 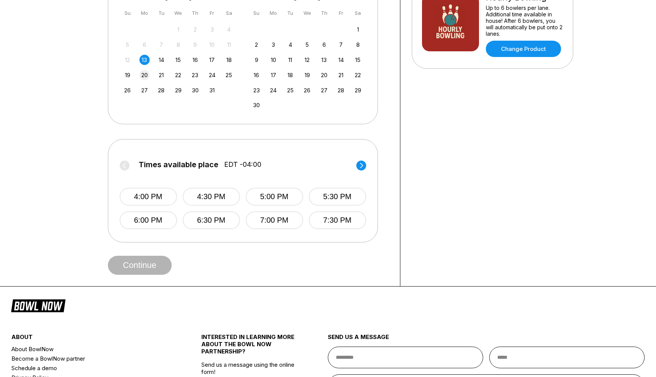 I want to click on button: 4:00 PM, so click(x=148, y=196).